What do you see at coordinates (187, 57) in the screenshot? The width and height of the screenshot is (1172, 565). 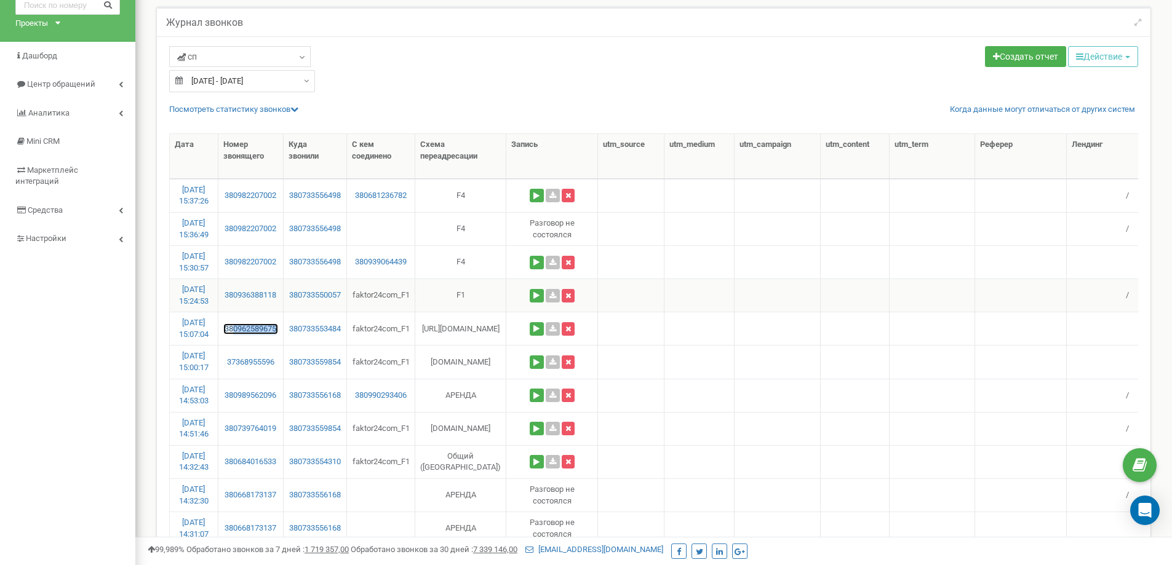 I see `span: сп` at bounding box center [187, 57].